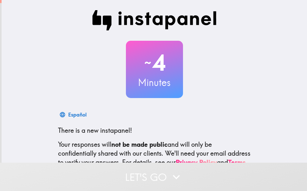 This screenshot has width=307, height=191. Describe the element at coordinates (74, 114) in the screenshot. I see `button: Español` at that location.